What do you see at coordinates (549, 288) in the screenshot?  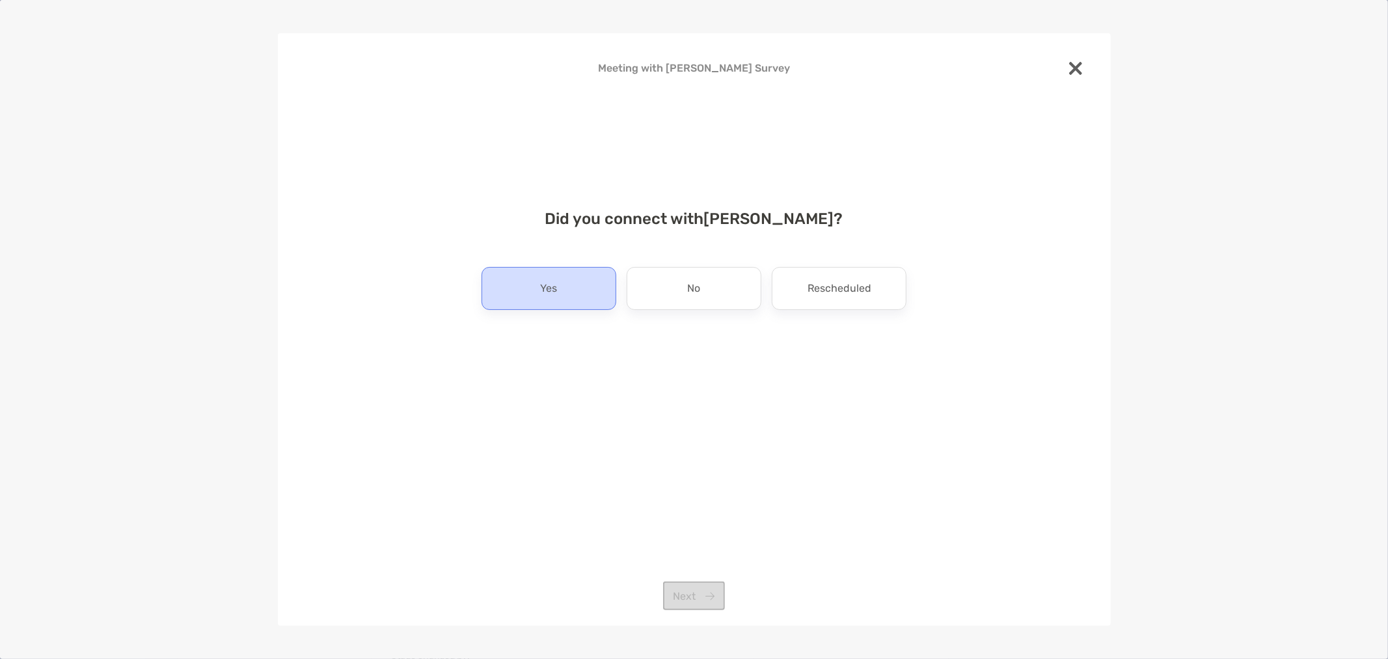 I see `p: Yes` at bounding box center [549, 288].